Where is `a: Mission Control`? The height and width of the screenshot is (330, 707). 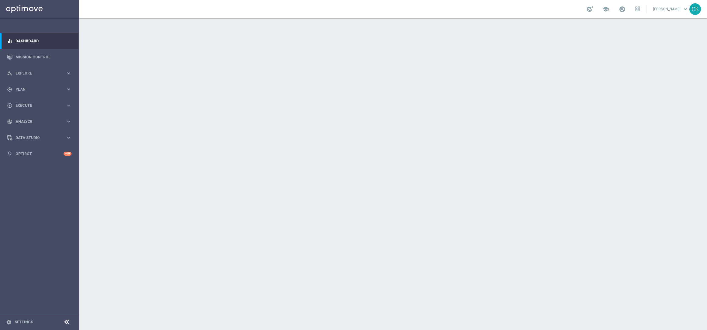
a: Mission Control is located at coordinates (43, 57).